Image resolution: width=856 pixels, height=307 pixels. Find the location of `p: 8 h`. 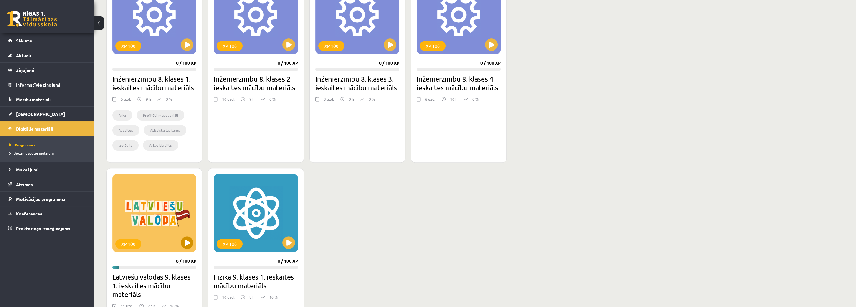

p: 8 h is located at coordinates (252, 297).